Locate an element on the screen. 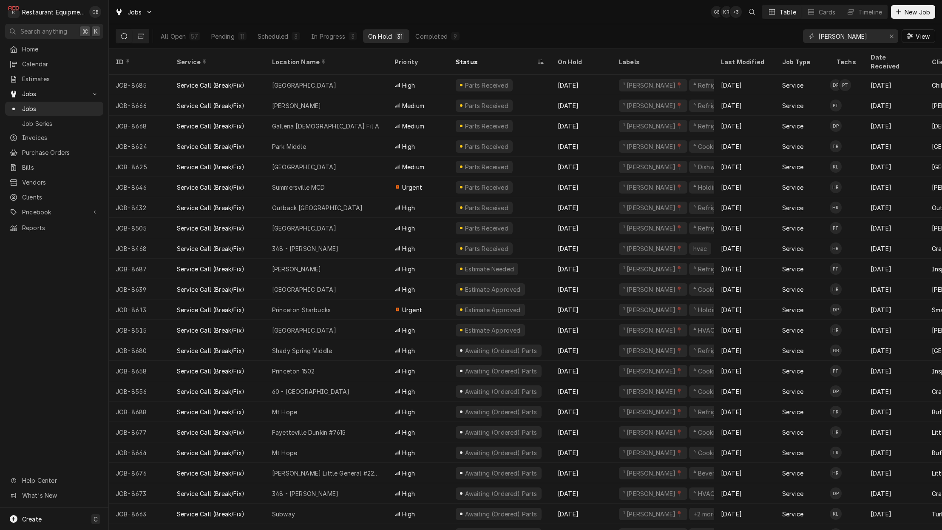 The image size is (942, 530). span: Calendar is located at coordinates (60, 64).